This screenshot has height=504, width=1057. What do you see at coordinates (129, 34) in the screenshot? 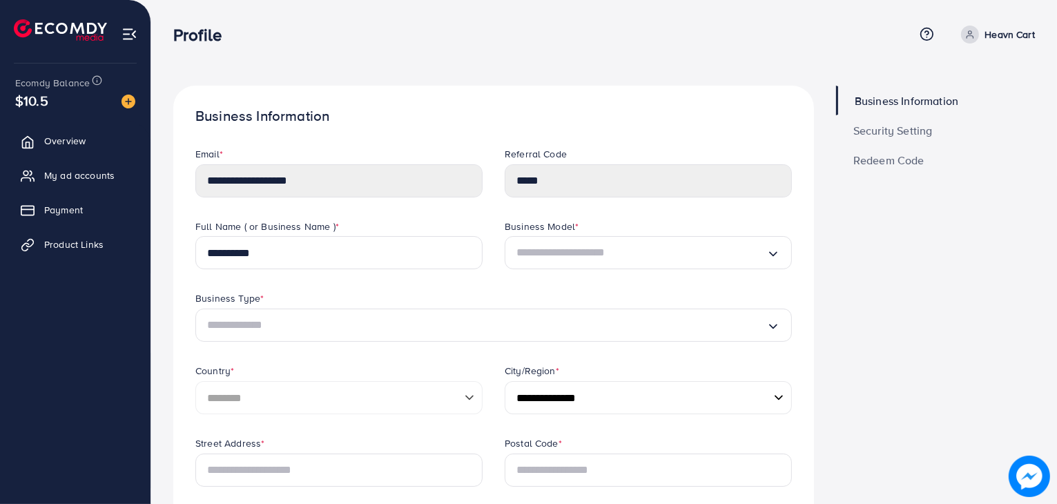
I see `img: menu` at bounding box center [129, 34].